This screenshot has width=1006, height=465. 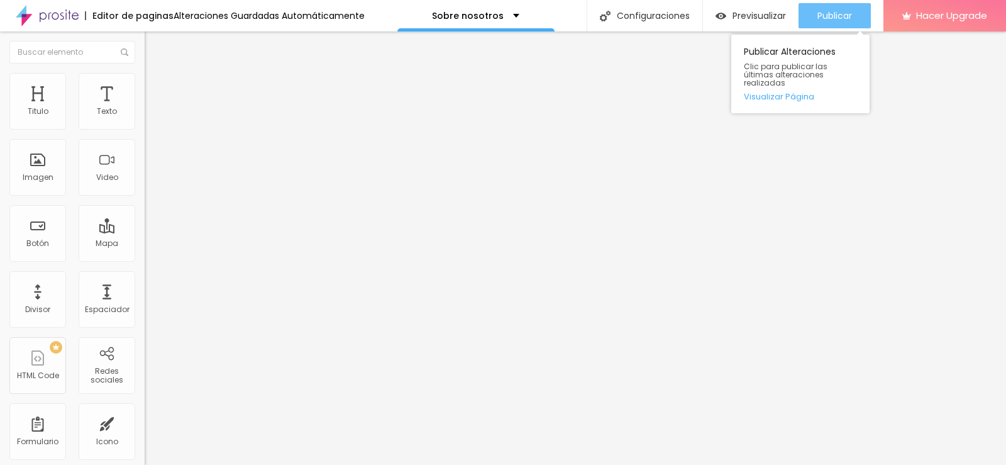 I want to click on span: Previsualizar, so click(x=759, y=16).